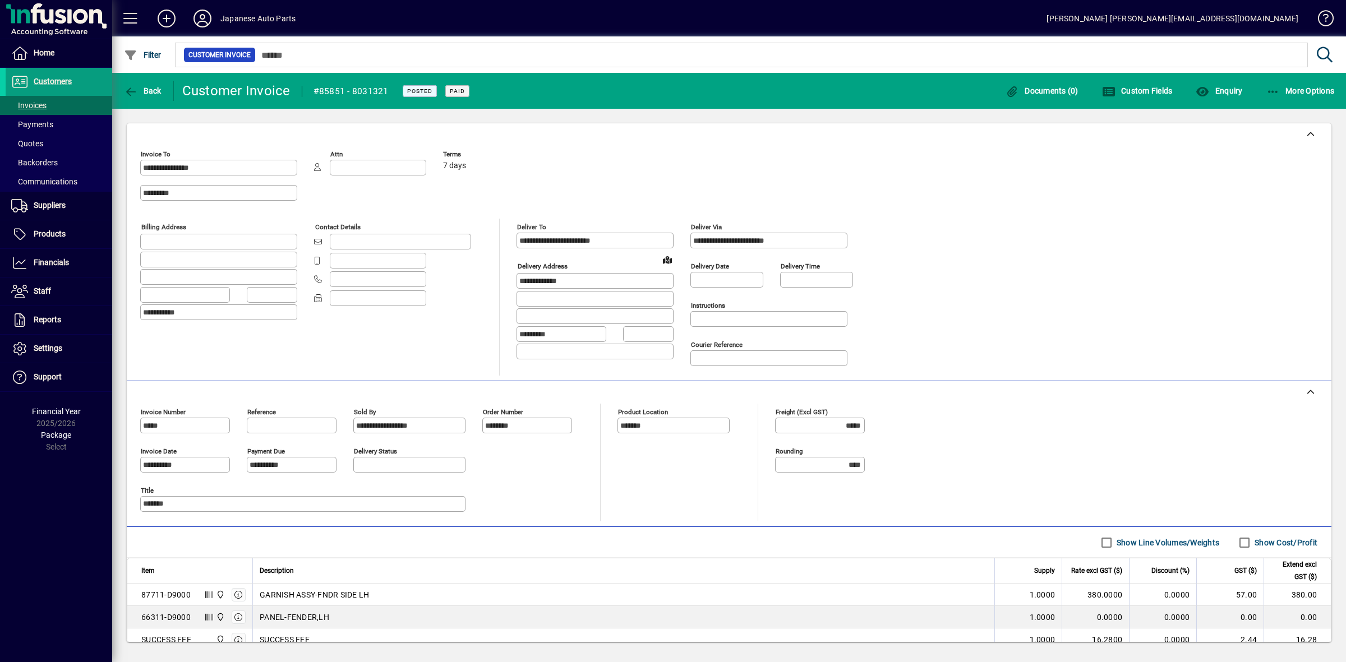  Describe the element at coordinates (717, 345) in the screenshot. I see `mat-label: Courier Reference` at that location.